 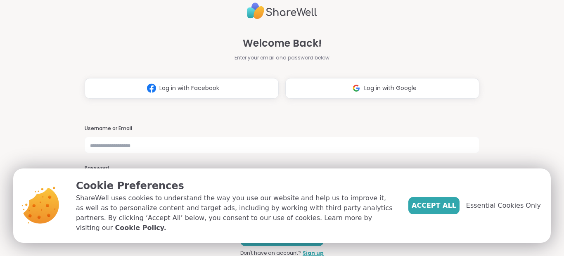 What do you see at coordinates (434, 206) in the screenshot?
I see `span: Accept All` at bounding box center [434, 206].